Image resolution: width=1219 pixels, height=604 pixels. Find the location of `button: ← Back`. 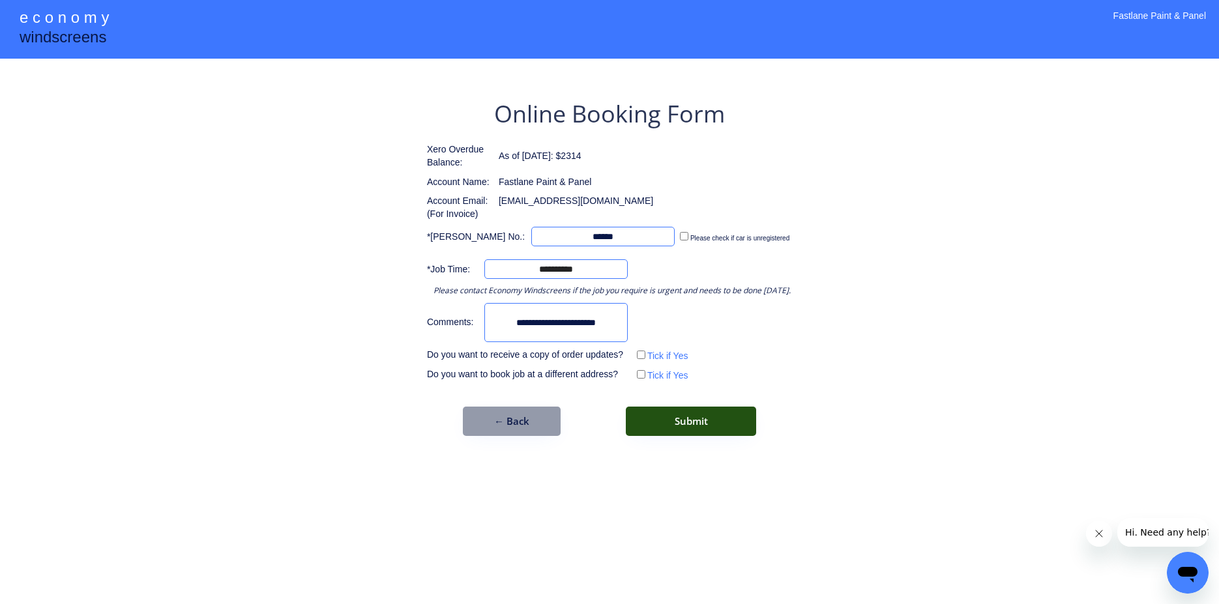

button: ← Back is located at coordinates (512, 421).